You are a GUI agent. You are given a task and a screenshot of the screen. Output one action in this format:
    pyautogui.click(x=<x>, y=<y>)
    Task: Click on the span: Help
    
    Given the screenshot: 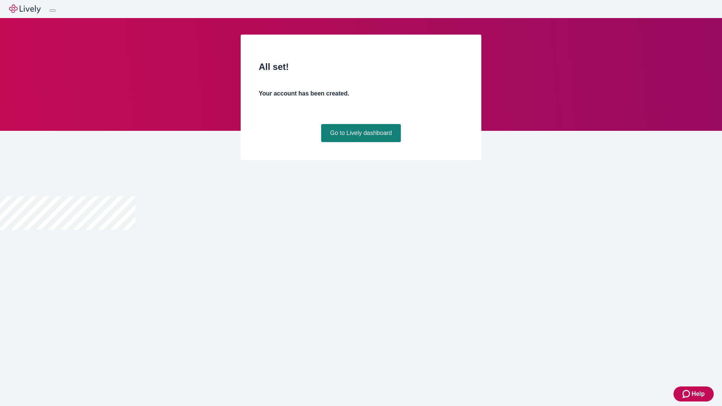 What is the action you would take?
    pyautogui.click(x=698, y=394)
    